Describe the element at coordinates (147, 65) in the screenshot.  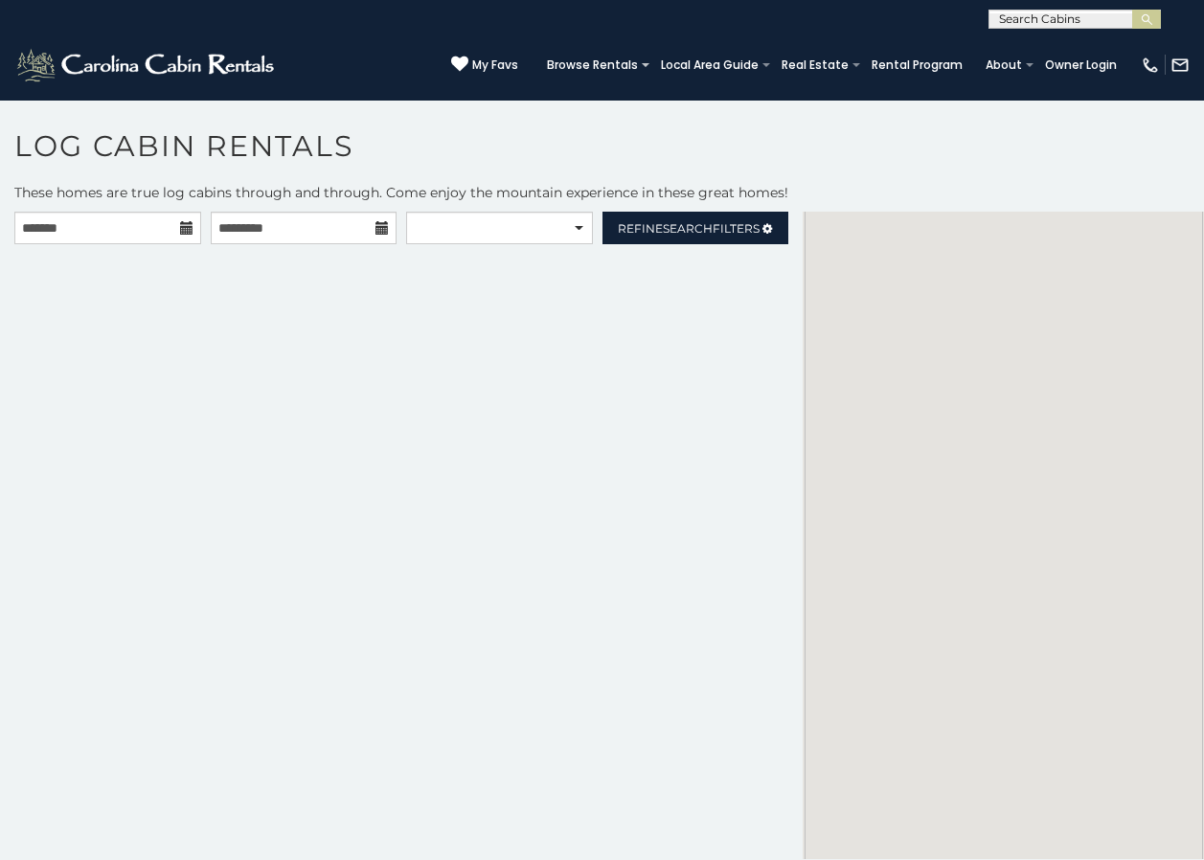
I see `img: White-1-2.png` at that location.